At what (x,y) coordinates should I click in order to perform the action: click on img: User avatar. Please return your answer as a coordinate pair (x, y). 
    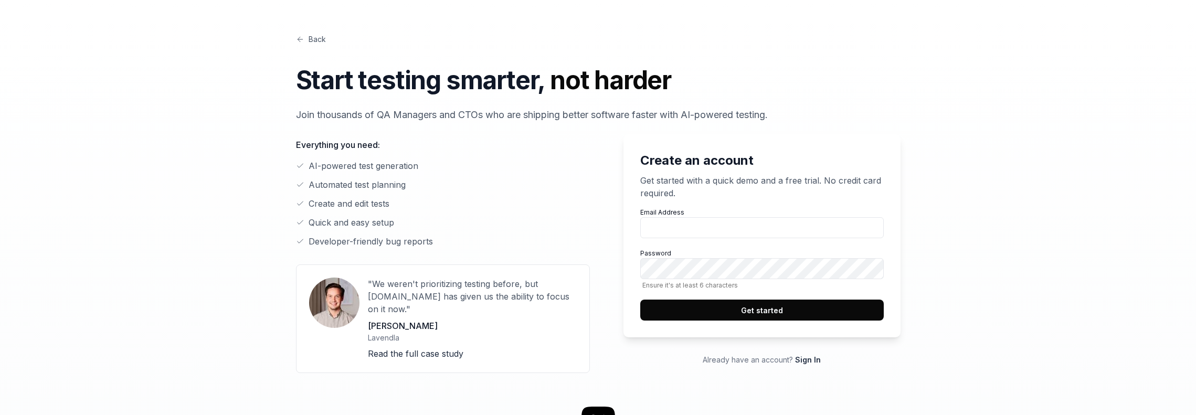
    Looking at the image, I should click on (334, 303).